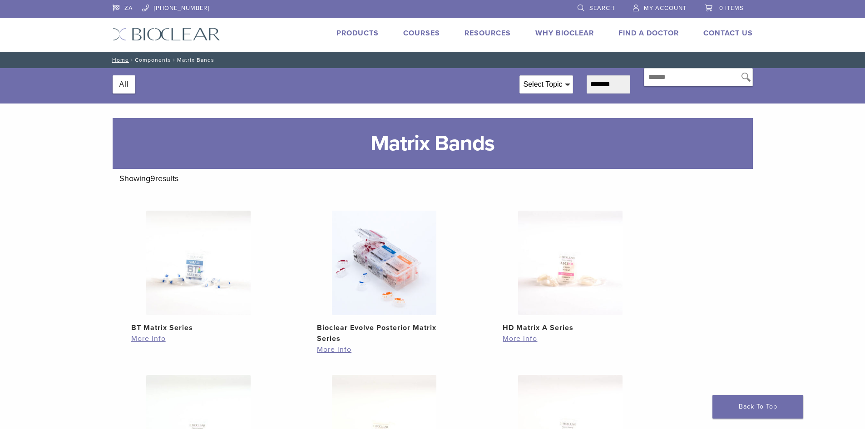  What do you see at coordinates (198, 328) in the screenshot?
I see `h2: BT Matrix Series` at bounding box center [198, 328].